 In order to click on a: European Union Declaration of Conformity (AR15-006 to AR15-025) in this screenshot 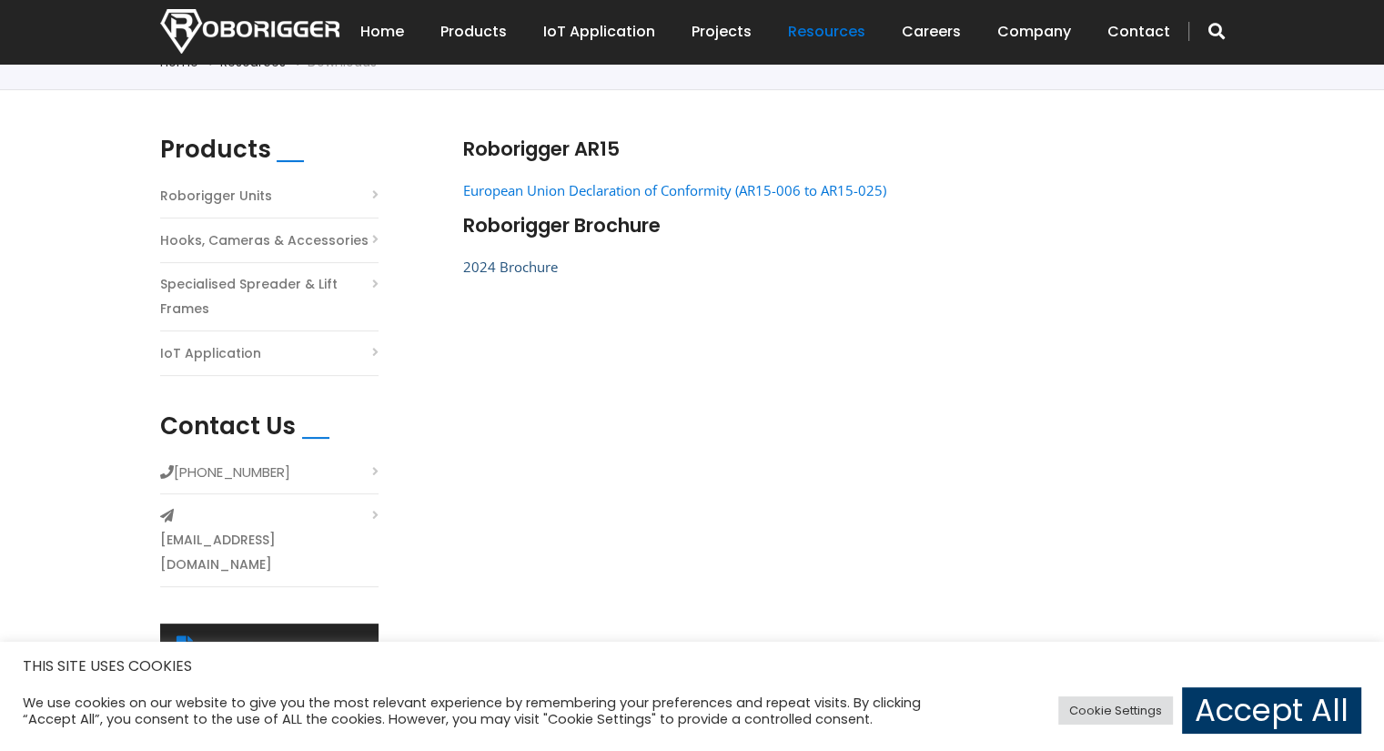, I will do `click(674, 190)`.